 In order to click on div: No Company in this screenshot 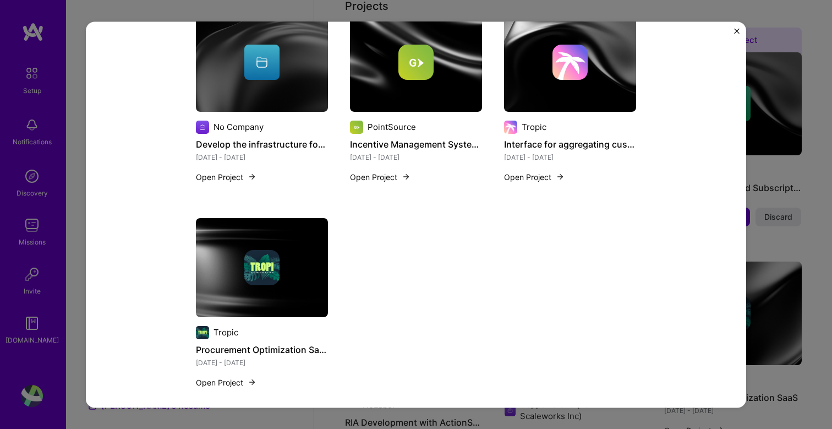, I will do `click(238, 127)`.